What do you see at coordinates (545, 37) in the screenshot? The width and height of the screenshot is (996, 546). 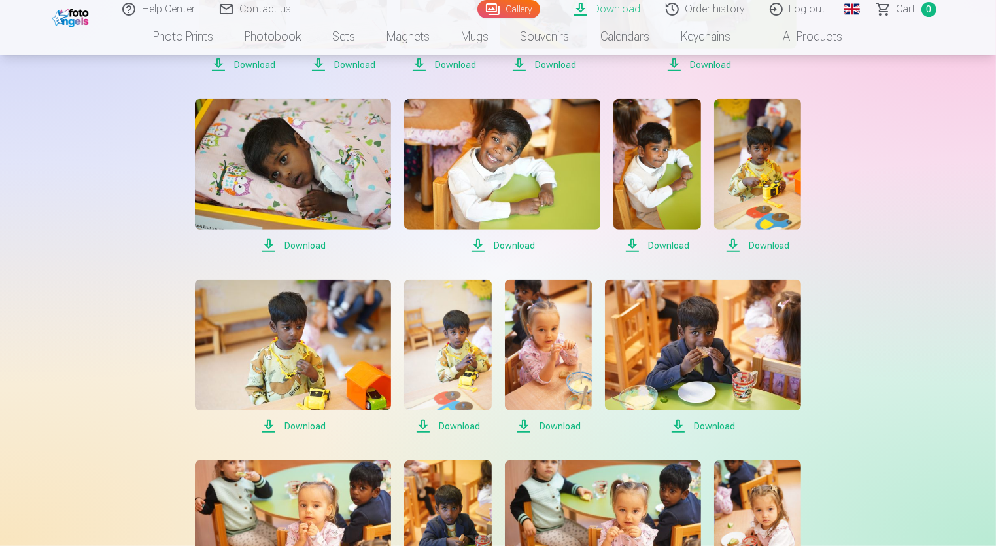 I see `a: Souvenirs` at bounding box center [545, 37].